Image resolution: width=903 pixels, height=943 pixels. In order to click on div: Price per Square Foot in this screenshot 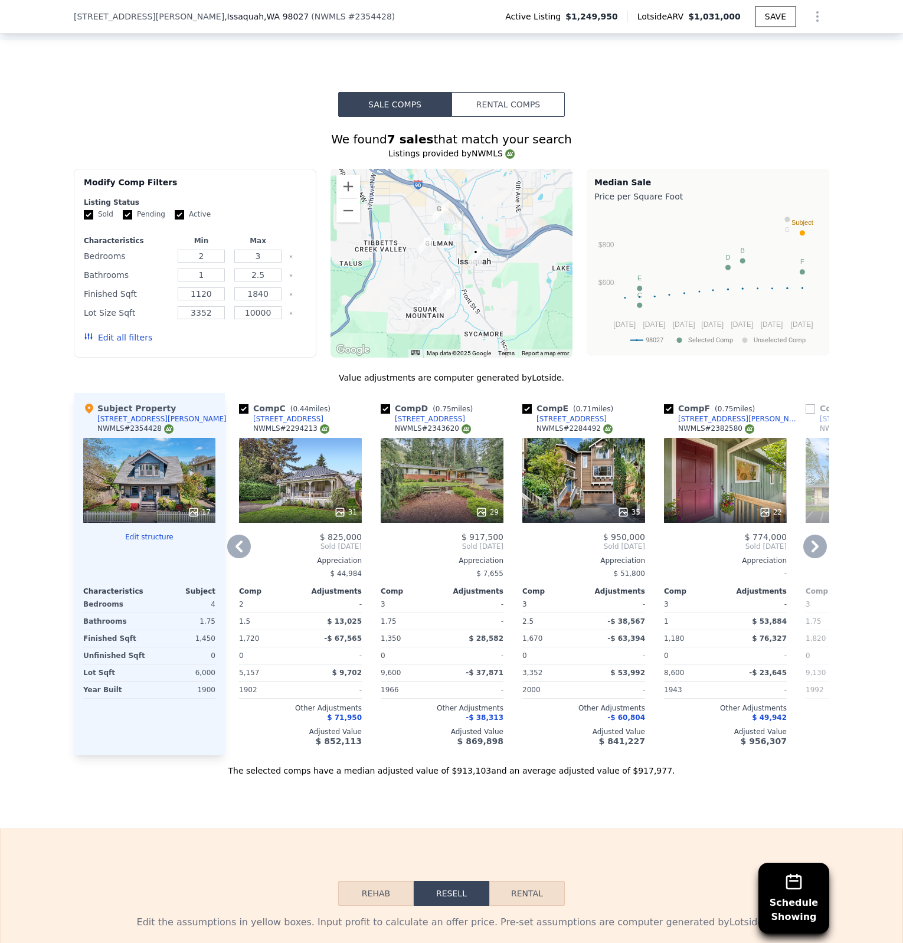, I will do `click(707, 196)`.